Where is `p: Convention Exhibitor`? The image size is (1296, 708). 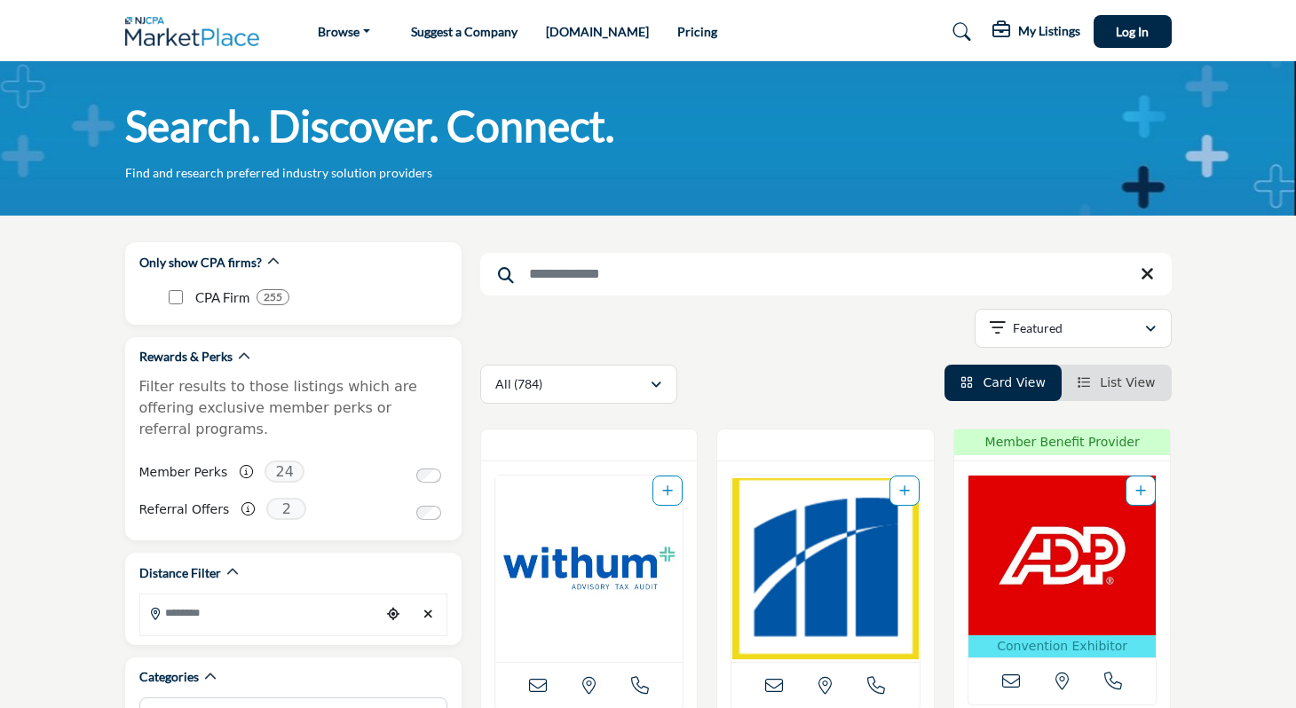
p: Convention Exhibitor is located at coordinates (1062, 646).